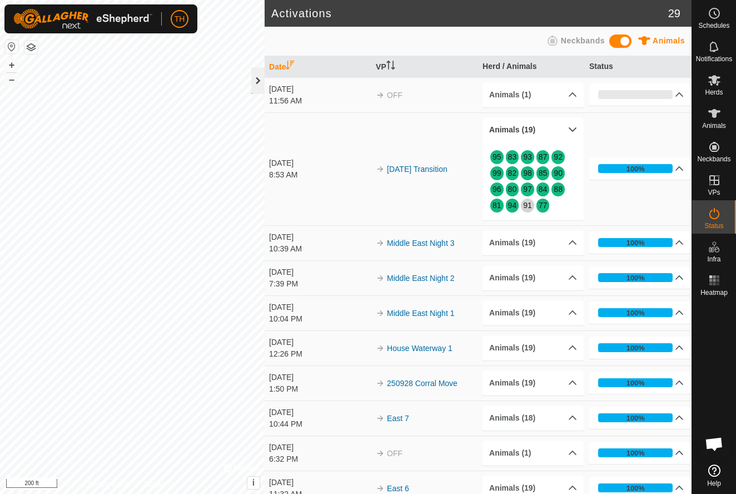 Image resolution: width=736 pixels, height=494 pixels. Describe the element at coordinates (253, 482) in the screenshot. I see `button: i` at that location.